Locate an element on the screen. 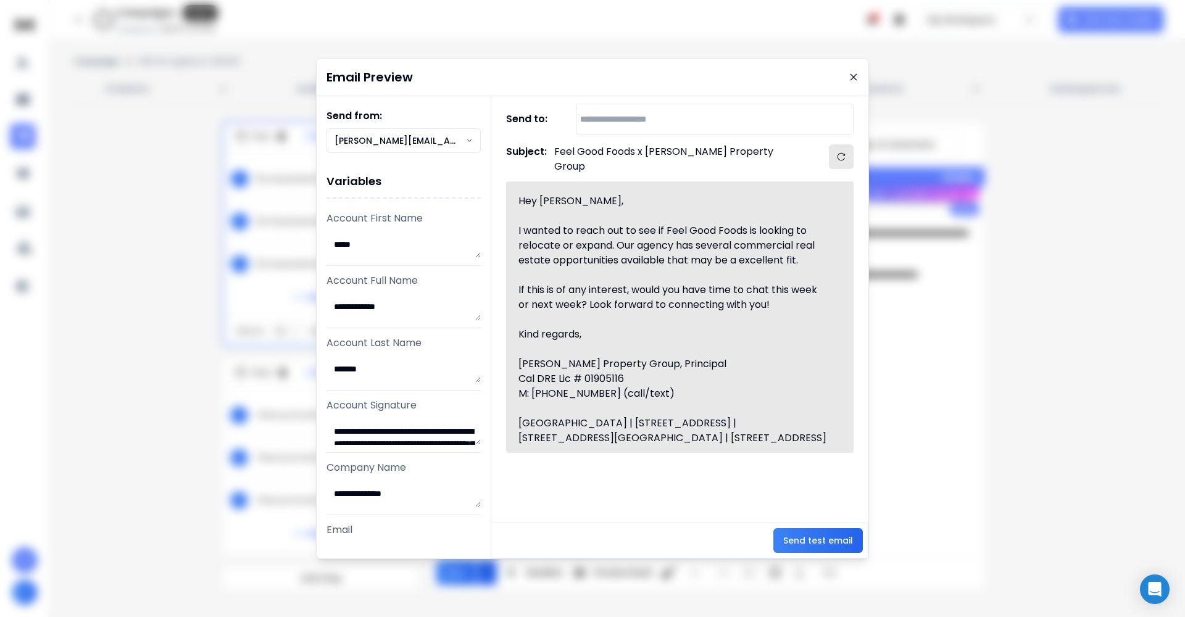 This screenshot has width=1185, height=617. p: Account Last Name is located at coordinates (404, 343).